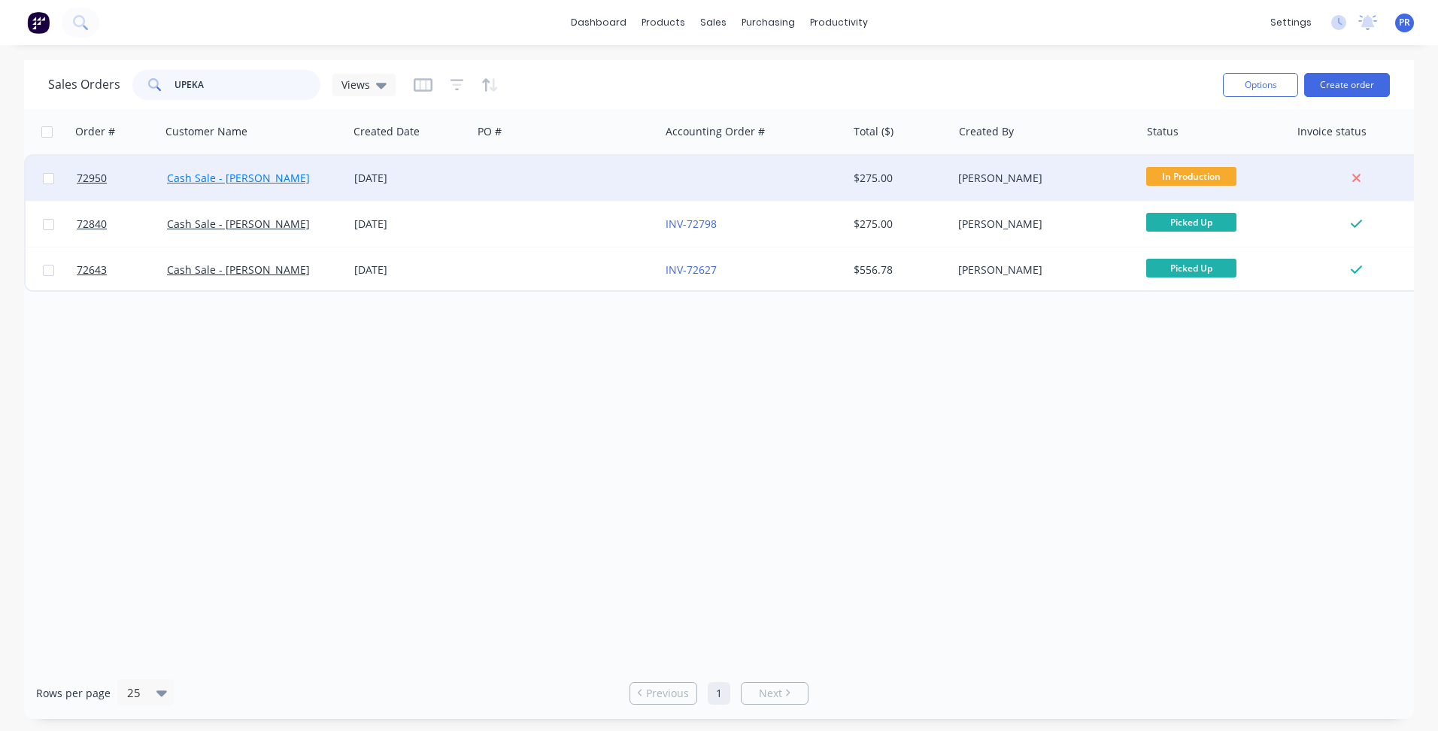  What do you see at coordinates (839, 23) in the screenshot?
I see `div: productivity` at bounding box center [839, 23].